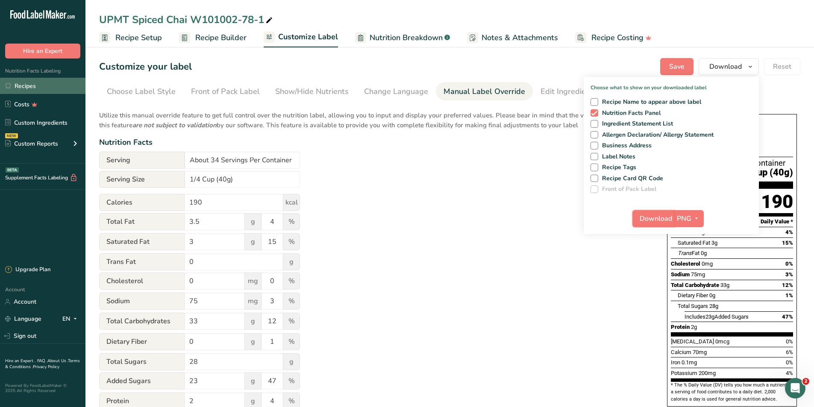 The height and width of the screenshot is (407, 814). Describe the element at coordinates (708, 373) in the screenshot. I see `span: 200mg` at that location.